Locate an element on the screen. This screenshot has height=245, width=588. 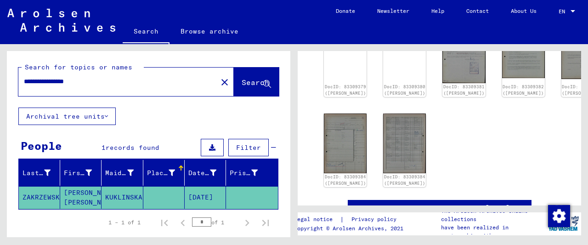
button: Clear is located at coordinates (225, 82).